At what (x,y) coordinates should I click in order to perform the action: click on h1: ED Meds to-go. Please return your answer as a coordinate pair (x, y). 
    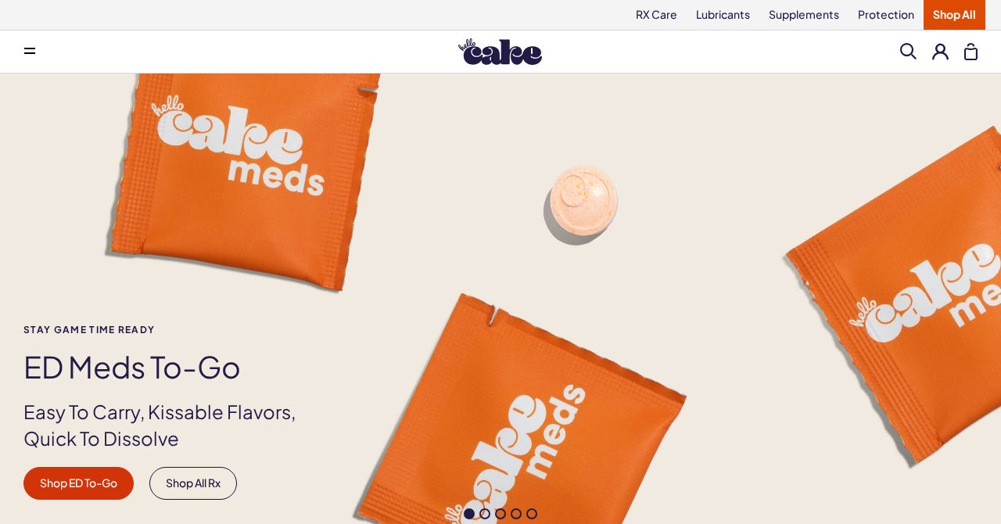
    Looking at the image, I should click on (173, 367).